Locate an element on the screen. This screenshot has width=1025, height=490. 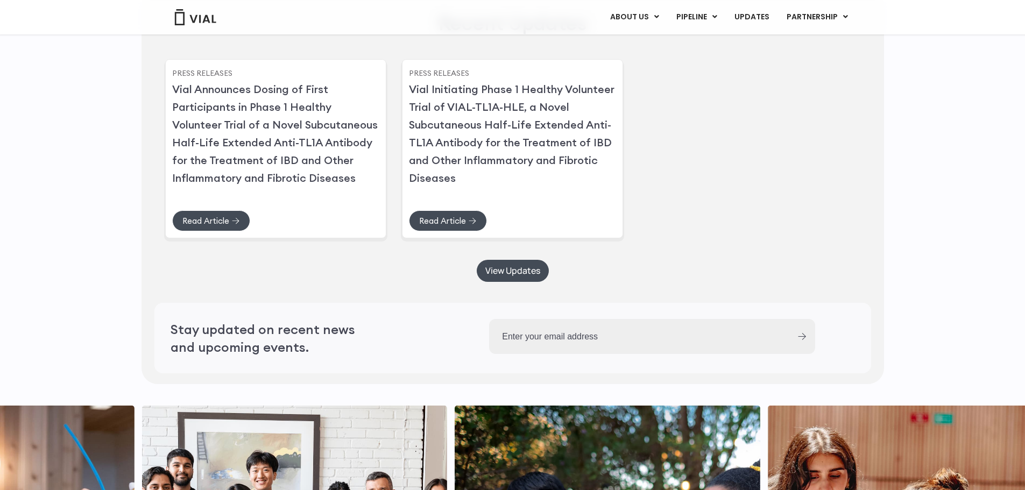
input: Submit is located at coordinates (802, 336).